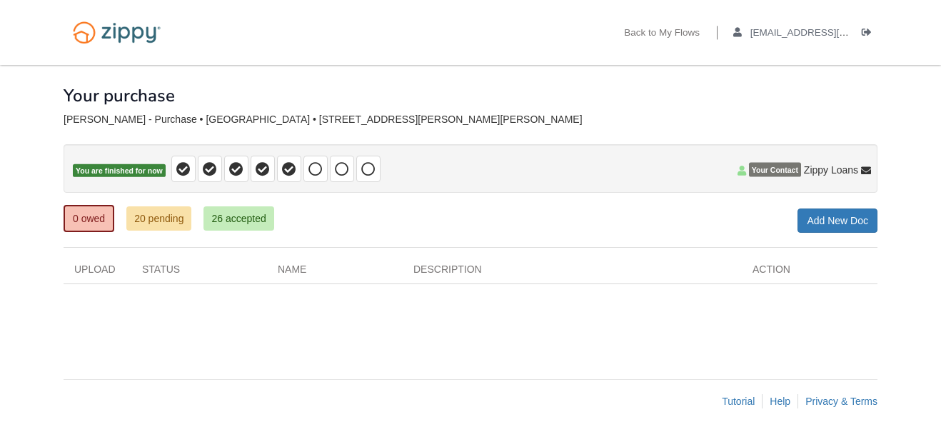  What do you see at coordinates (823, 34) in the screenshot?
I see `a: edit profile` at bounding box center [823, 34].